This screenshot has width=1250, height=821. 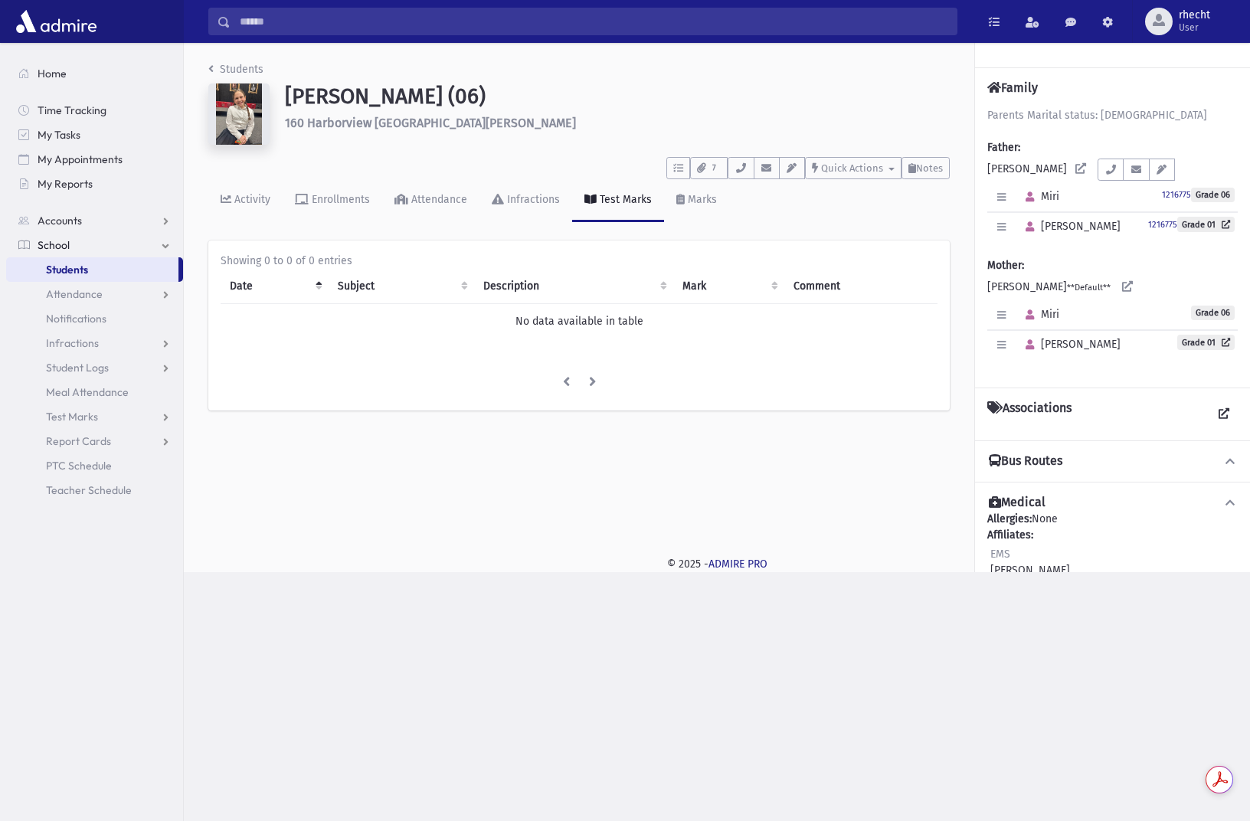 What do you see at coordinates (852, 168) in the screenshot?
I see `span: Quick Actions` at bounding box center [852, 168].